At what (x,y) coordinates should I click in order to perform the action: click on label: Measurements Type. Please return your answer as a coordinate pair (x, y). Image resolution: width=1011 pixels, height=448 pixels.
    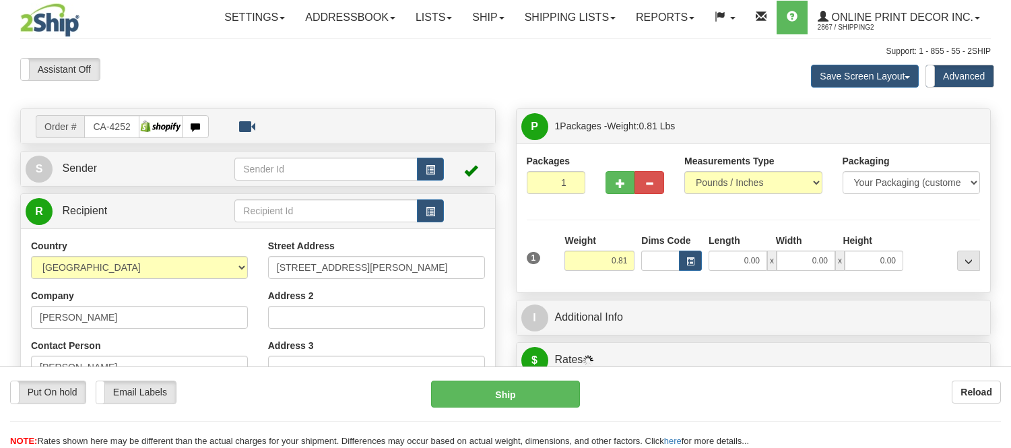
    Looking at the image, I should click on (730, 161).